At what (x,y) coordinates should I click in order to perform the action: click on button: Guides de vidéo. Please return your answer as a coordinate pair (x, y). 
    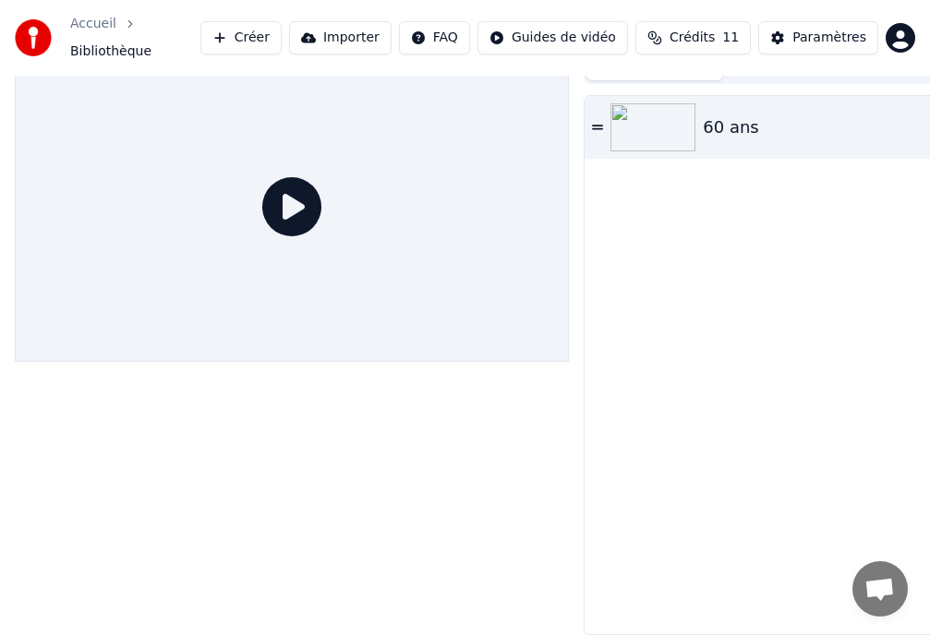
    Looking at the image, I should click on (552, 38).